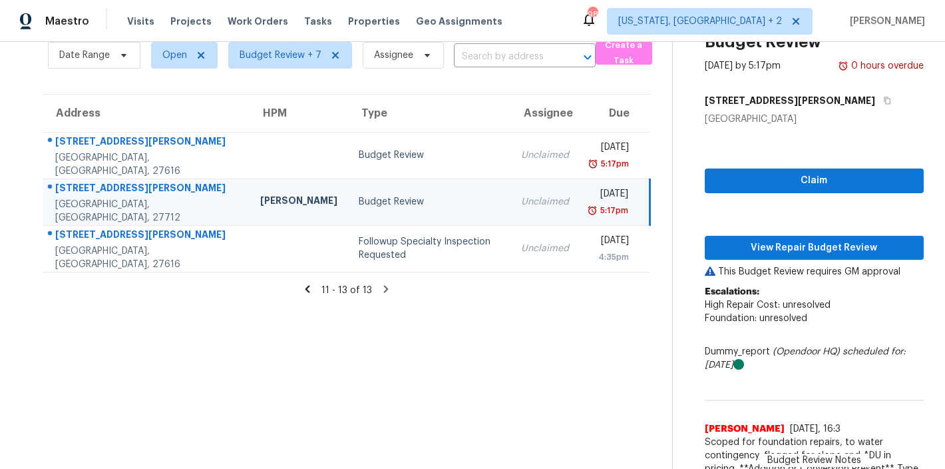  I want to click on span: Tasks, so click(318, 21).